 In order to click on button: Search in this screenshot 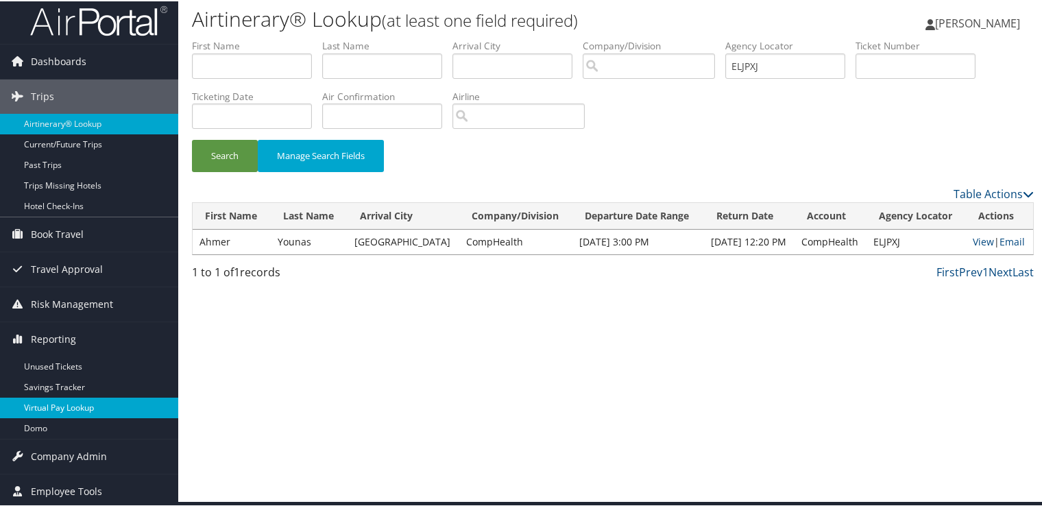, I will do `click(225, 154)`.